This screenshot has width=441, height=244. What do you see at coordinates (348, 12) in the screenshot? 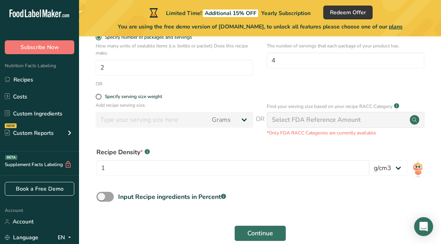
I see `span: Redeem Offer` at bounding box center [348, 12].